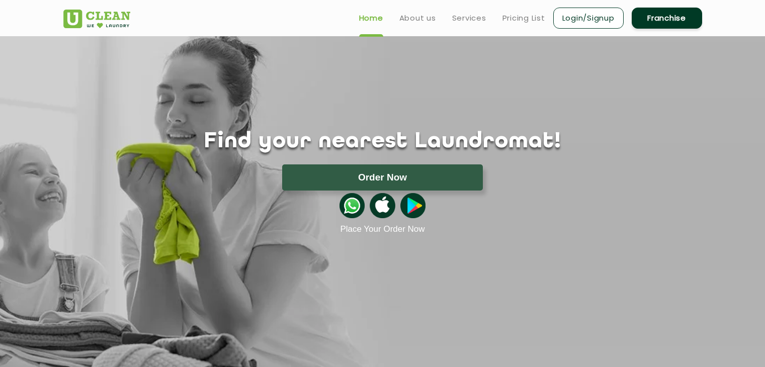  Describe the element at coordinates (382, 206) in the screenshot. I see `img: apple-icon.png` at that location.